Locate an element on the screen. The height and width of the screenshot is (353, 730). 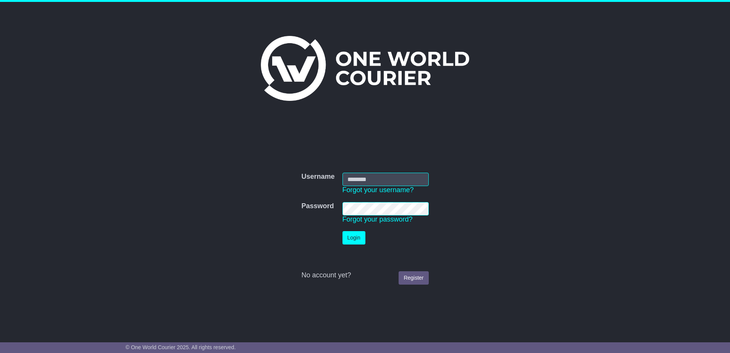
label: Username is located at coordinates (318, 177).